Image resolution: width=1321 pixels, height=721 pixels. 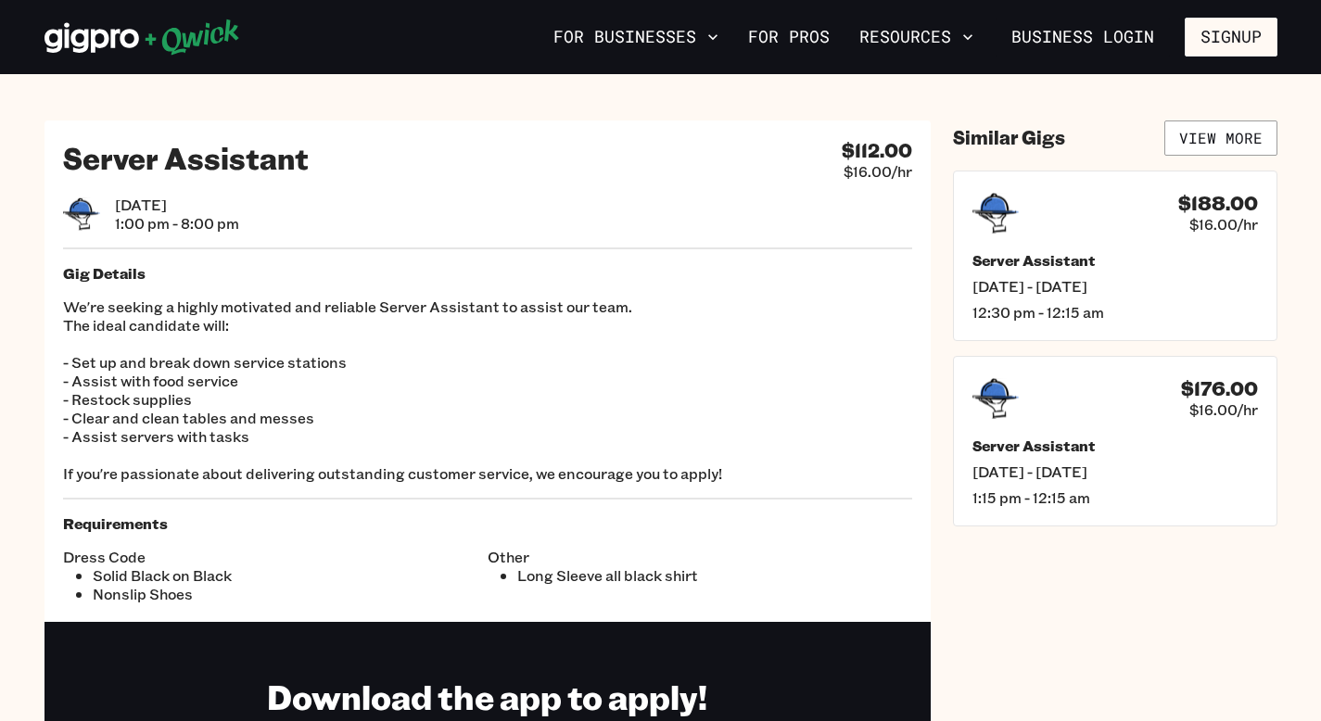 What do you see at coordinates (488, 273) in the screenshot?
I see `h5: Gig Details` at bounding box center [488, 273].